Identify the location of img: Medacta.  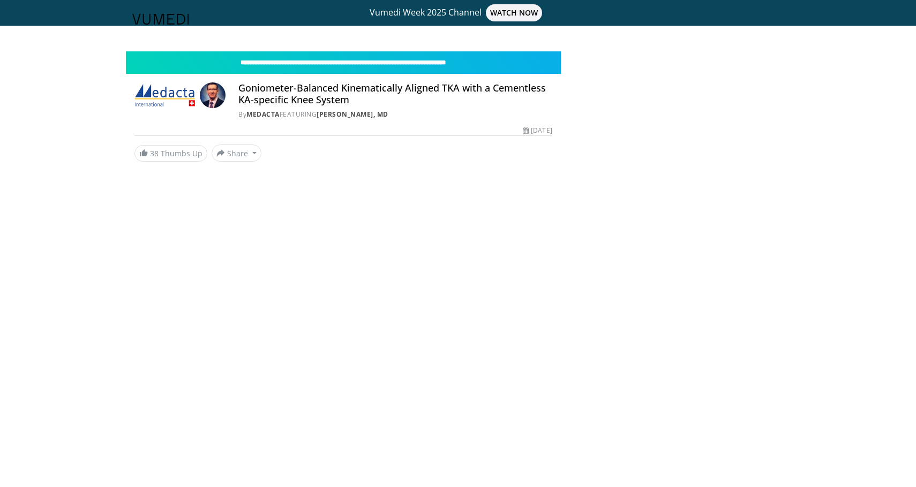
(165, 95).